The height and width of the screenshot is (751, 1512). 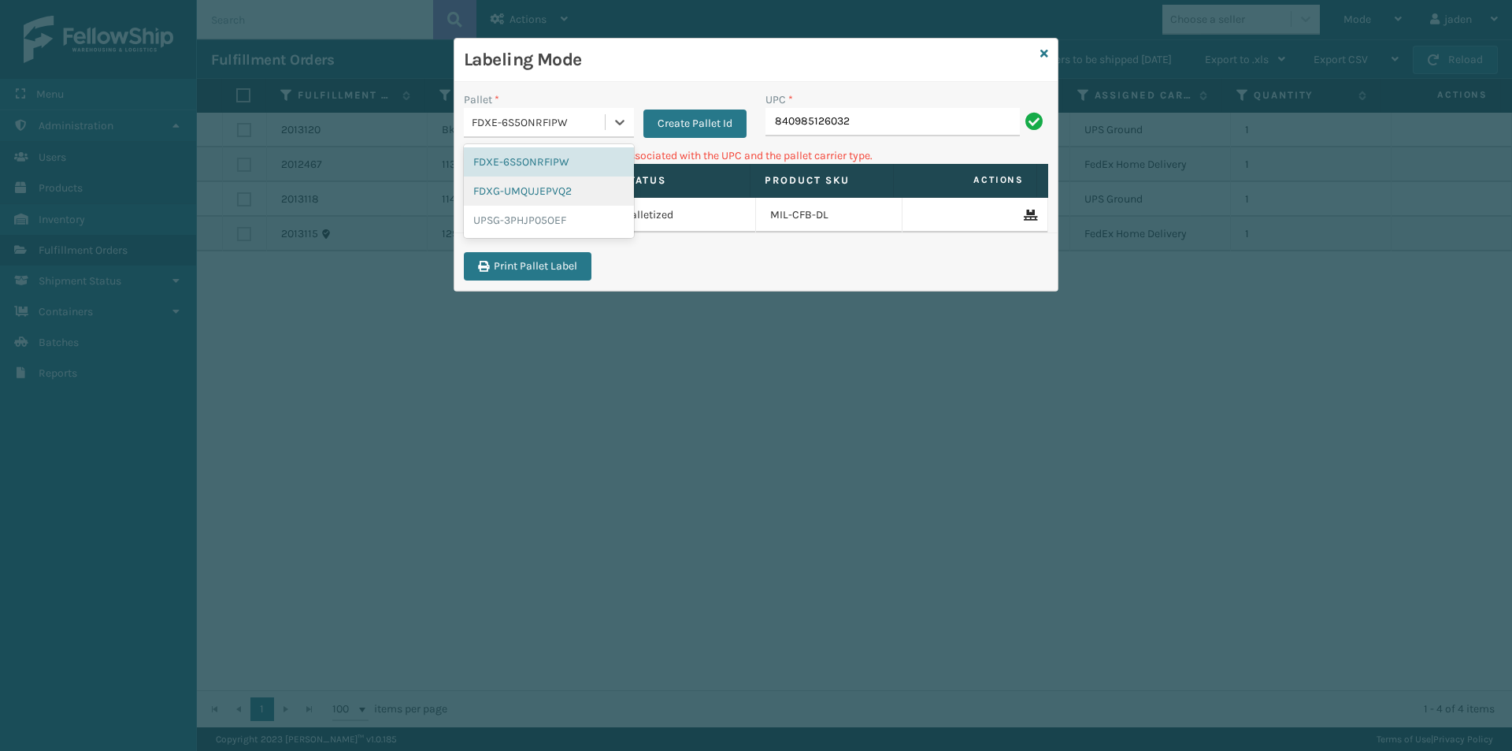 I want to click on td: MIL-CFB-DL, so click(x=829, y=215).